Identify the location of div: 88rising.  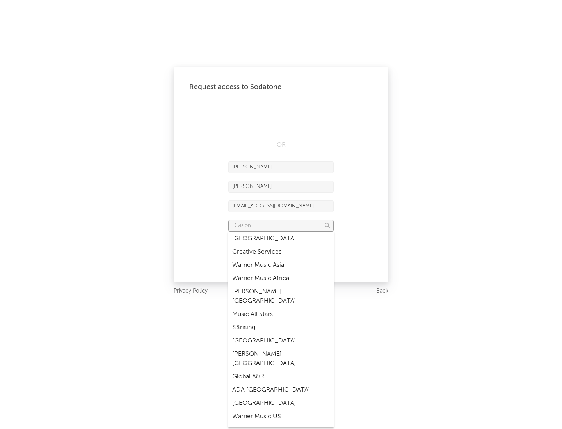
(281, 328).